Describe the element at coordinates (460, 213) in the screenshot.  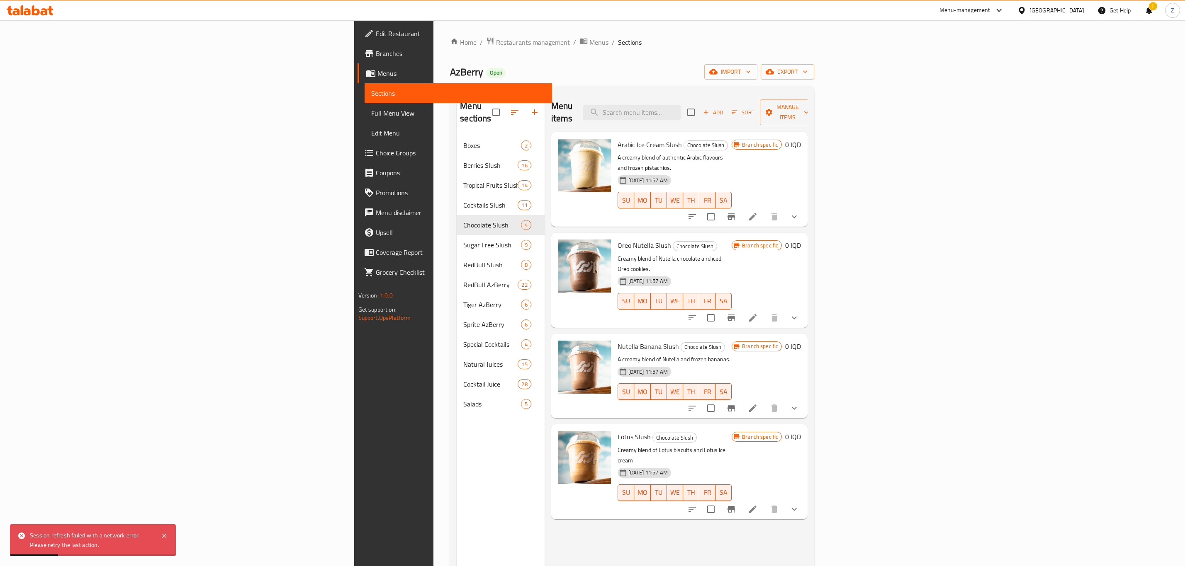
I see `span: Menu disclaimer` at that location.